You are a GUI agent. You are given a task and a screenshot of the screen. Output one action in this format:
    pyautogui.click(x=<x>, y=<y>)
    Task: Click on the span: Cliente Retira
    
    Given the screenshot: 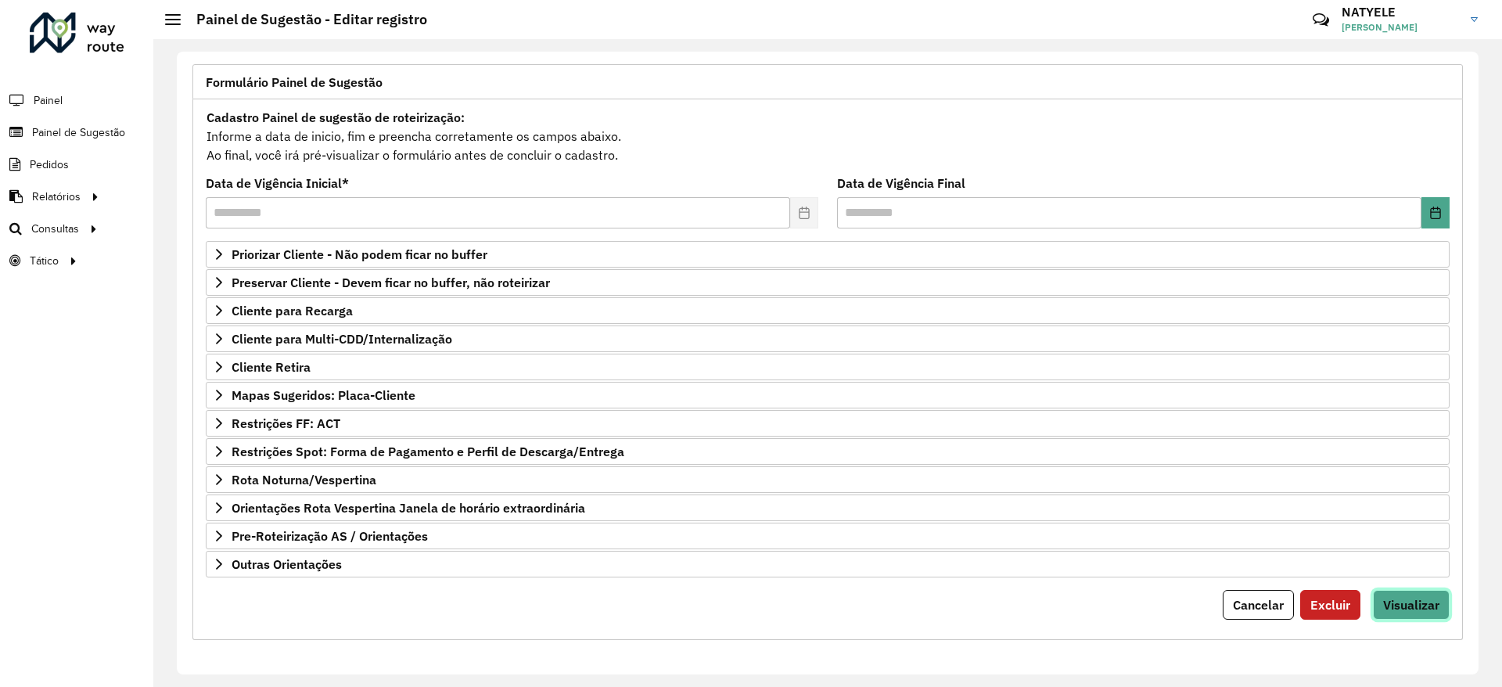 What is the action you would take?
    pyautogui.click(x=271, y=367)
    